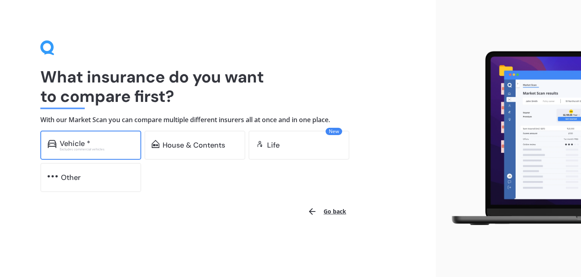  I want to click on img: home-and-contents.b802091223b8502ef2dd.svg, so click(155, 144).